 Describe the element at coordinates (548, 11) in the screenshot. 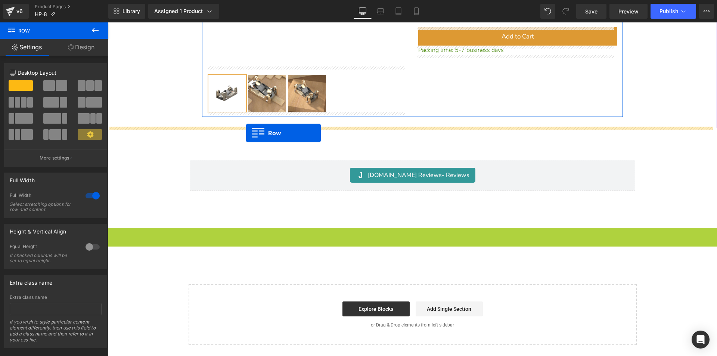

I see `button: Undo` at that location.